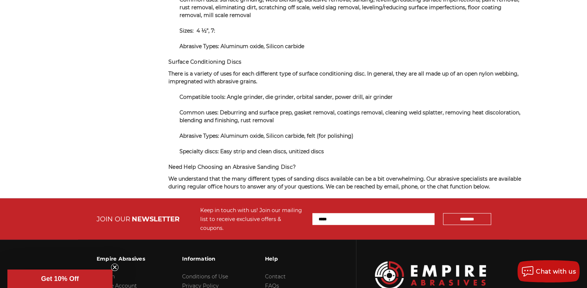 Image resolution: width=587 pixels, height=288 pixels. Describe the element at coordinates (266, 136) in the screenshot. I see `span: Abrasive Types: Aluminum oxide, Silicon carbide, felt (for polishing)` at that location.